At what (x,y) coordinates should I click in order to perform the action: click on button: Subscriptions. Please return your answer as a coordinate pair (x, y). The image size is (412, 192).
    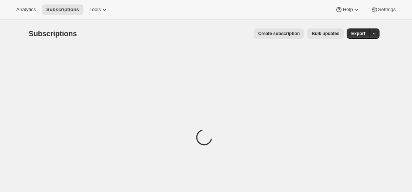
    Looking at the image, I should click on (62, 10).